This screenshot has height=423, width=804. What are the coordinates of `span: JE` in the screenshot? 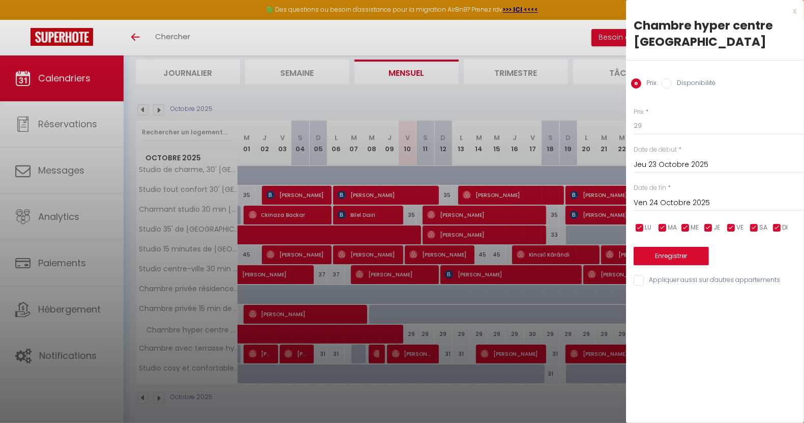 It's located at (717, 227).